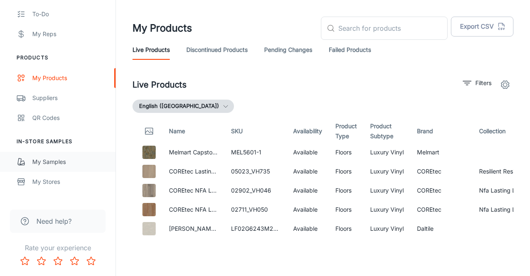 The height and width of the screenshot is (276, 530). Describe the element at coordinates (271, 190) in the screenshot. I see `a: COREtec NFA Lasting Luxury Estate Lasting Luxury Premium 9 Leisure Oak` at that location.